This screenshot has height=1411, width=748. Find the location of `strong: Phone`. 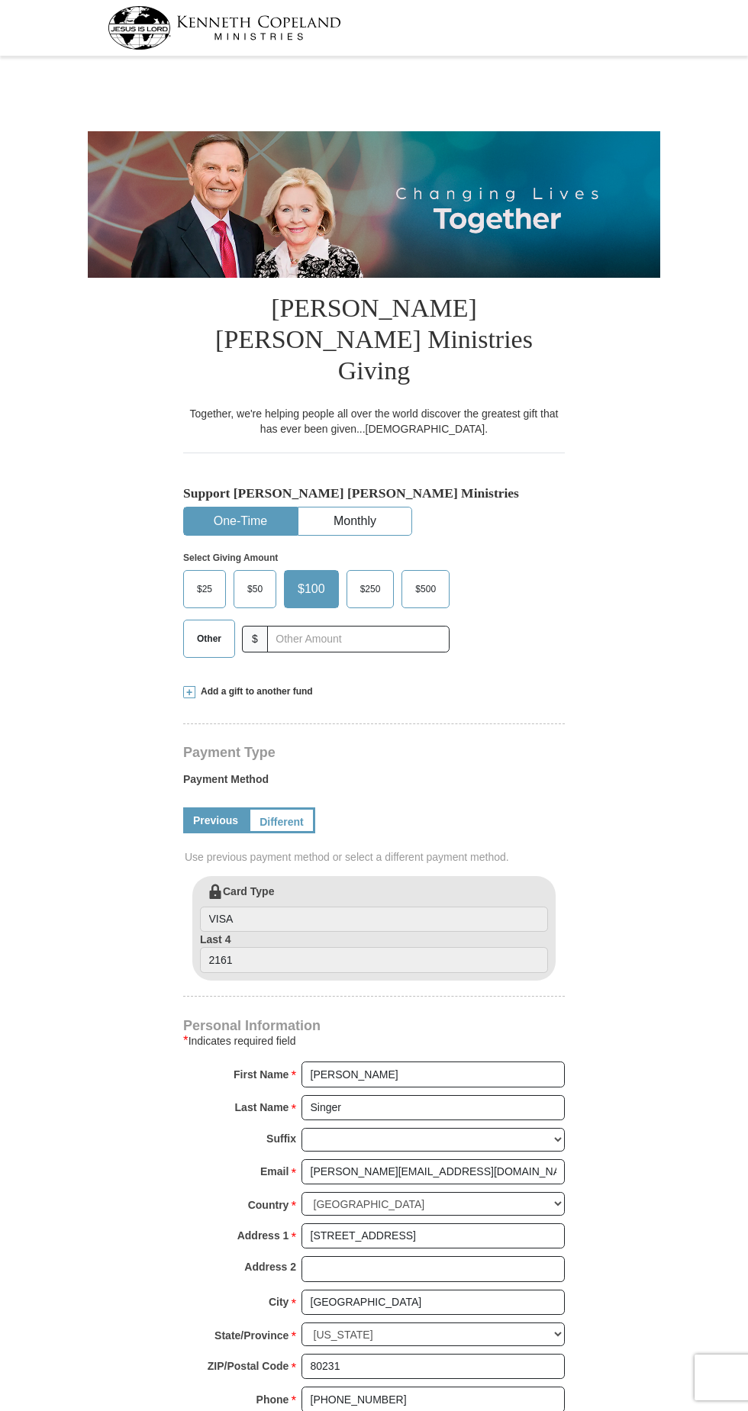

strong: Phone is located at coordinates (272, 1400).